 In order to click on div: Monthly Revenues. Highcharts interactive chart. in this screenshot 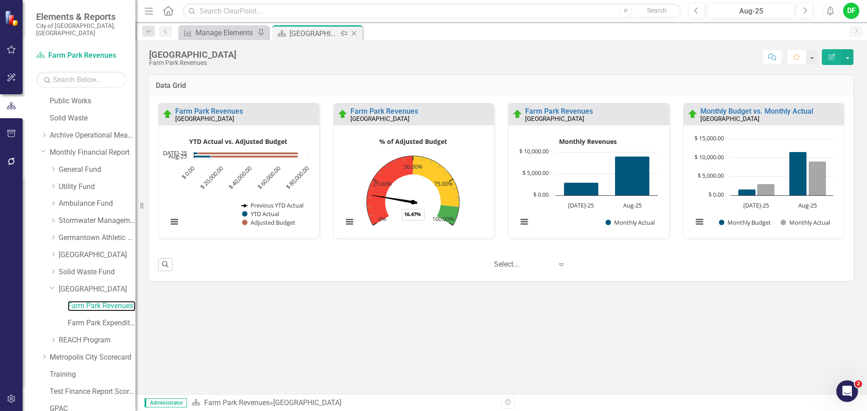, I will do `click(589, 185)`.